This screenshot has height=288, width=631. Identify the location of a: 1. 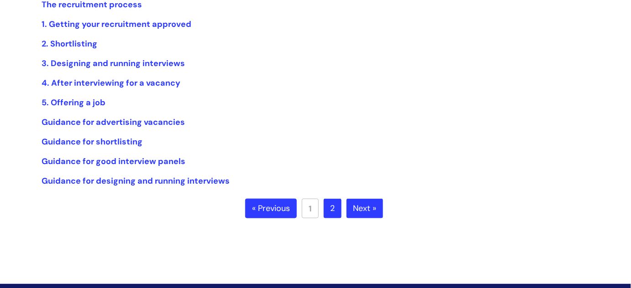
(310, 209).